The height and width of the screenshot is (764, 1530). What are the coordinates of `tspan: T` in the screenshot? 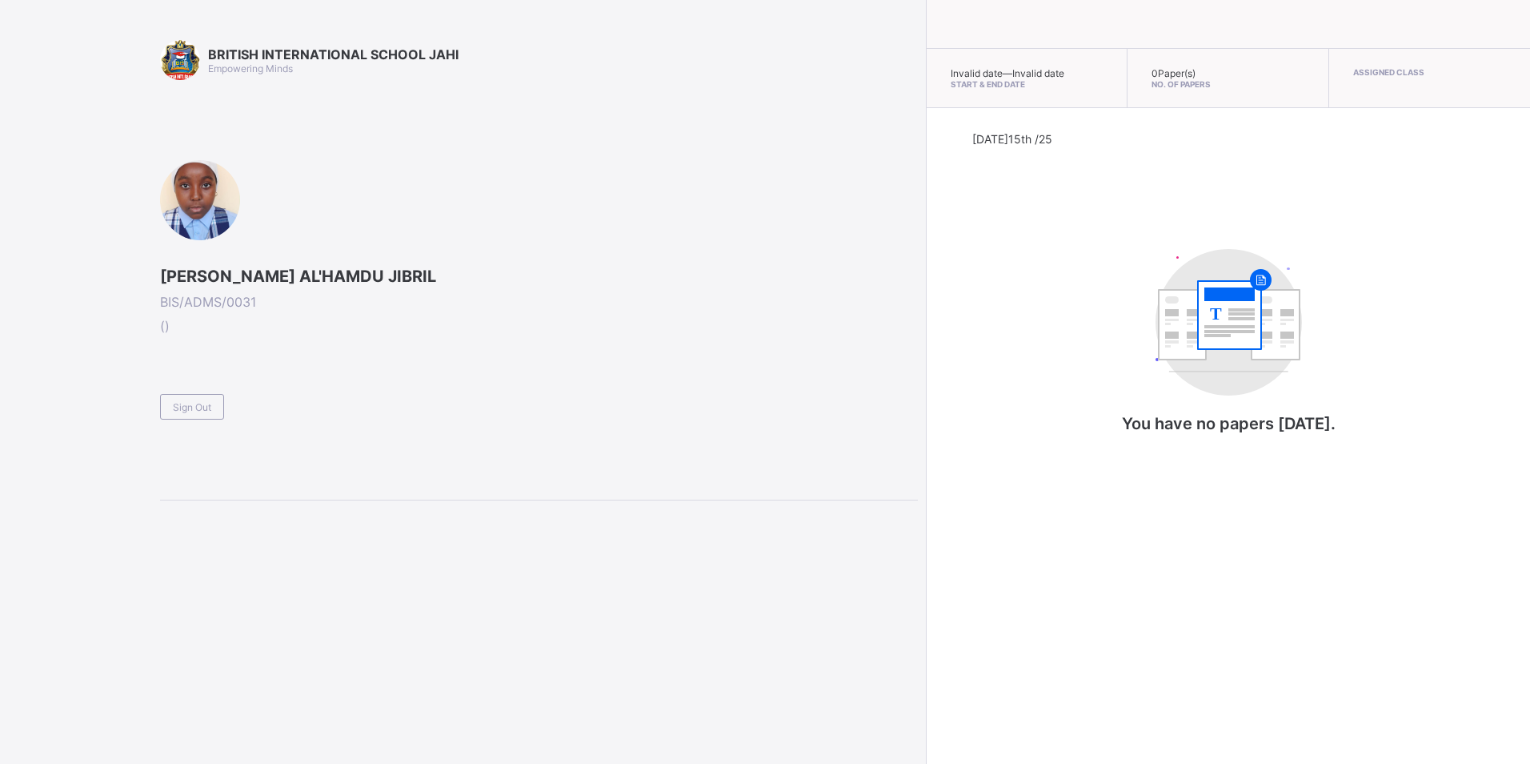 It's located at (1216, 313).